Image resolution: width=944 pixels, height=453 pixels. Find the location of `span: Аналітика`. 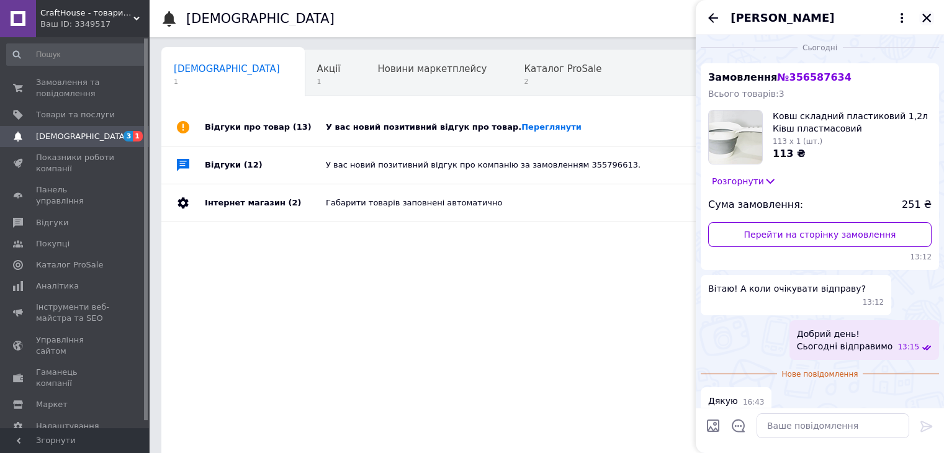

span: Аналітика is located at coordinates (57, 286).